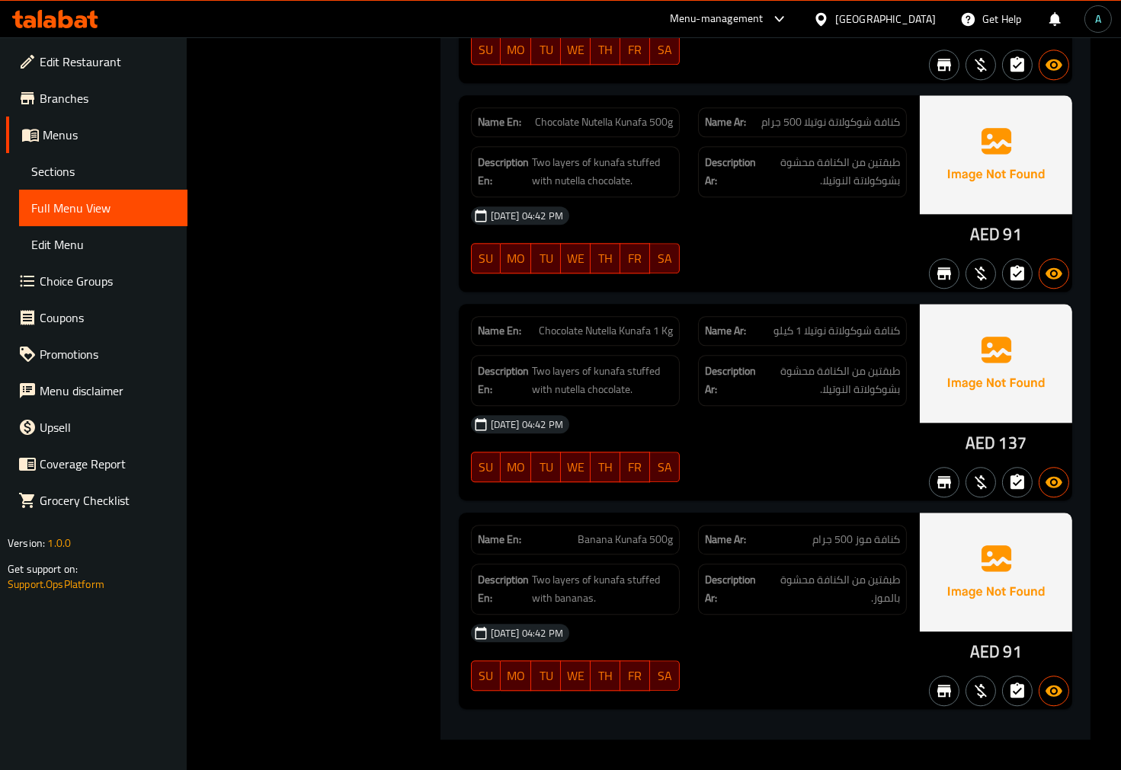 The width and height of the screenshot is (1121, 770). Describe the element at coordinates (725, 331) in the screenshot. I see `strong: Name Ar:` at that location.